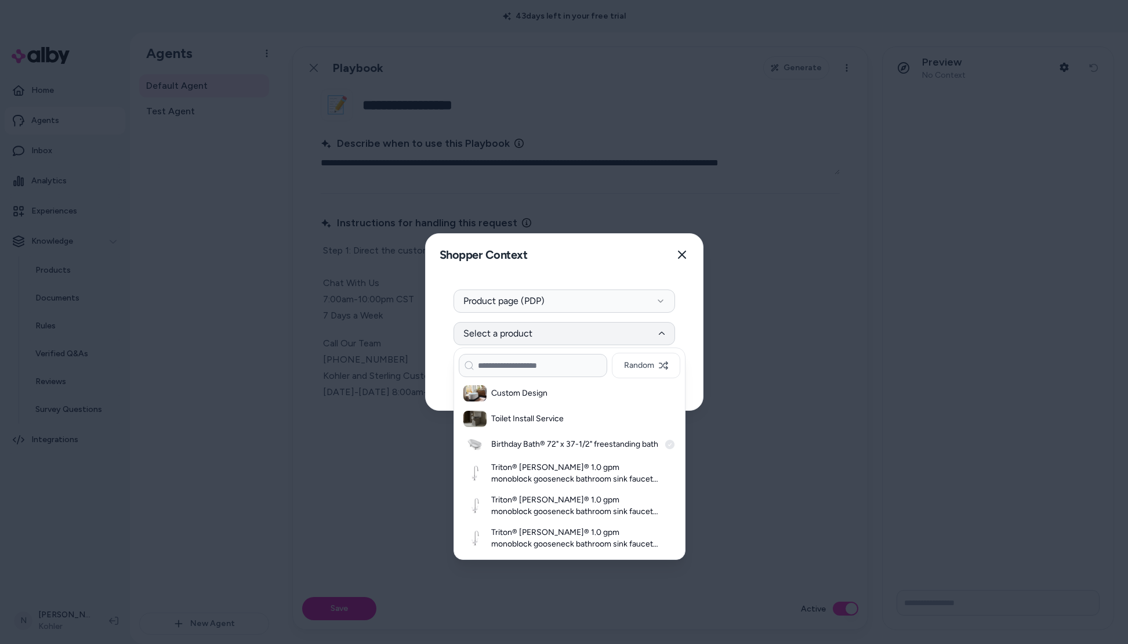  I want to click on h3: Custom Design, so click(575, 393).